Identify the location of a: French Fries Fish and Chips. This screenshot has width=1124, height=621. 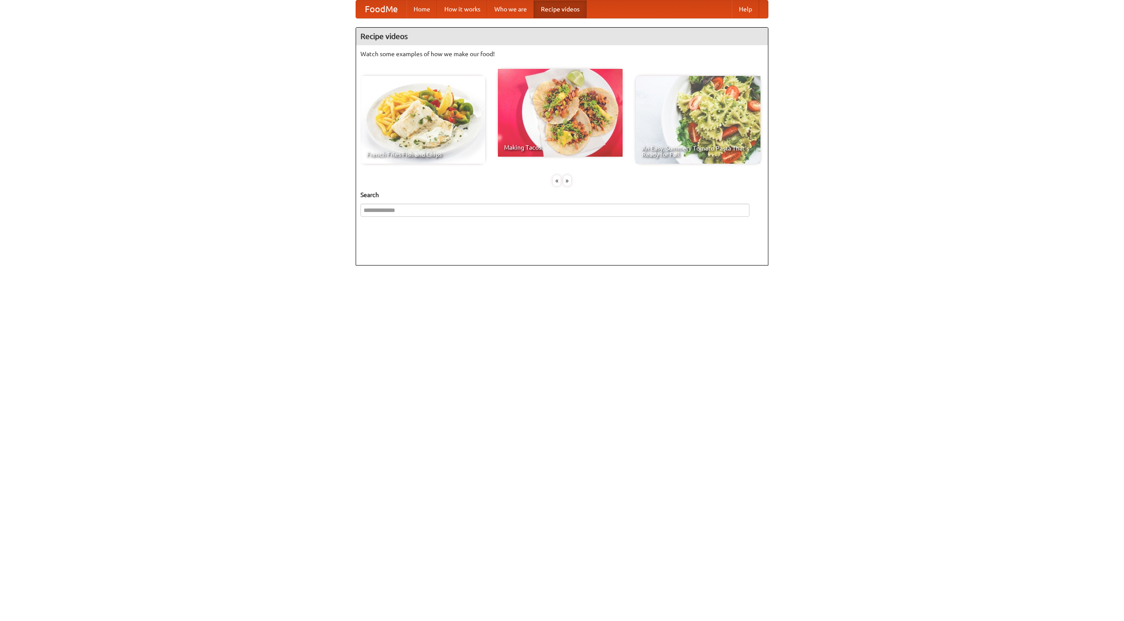
(423, 120).